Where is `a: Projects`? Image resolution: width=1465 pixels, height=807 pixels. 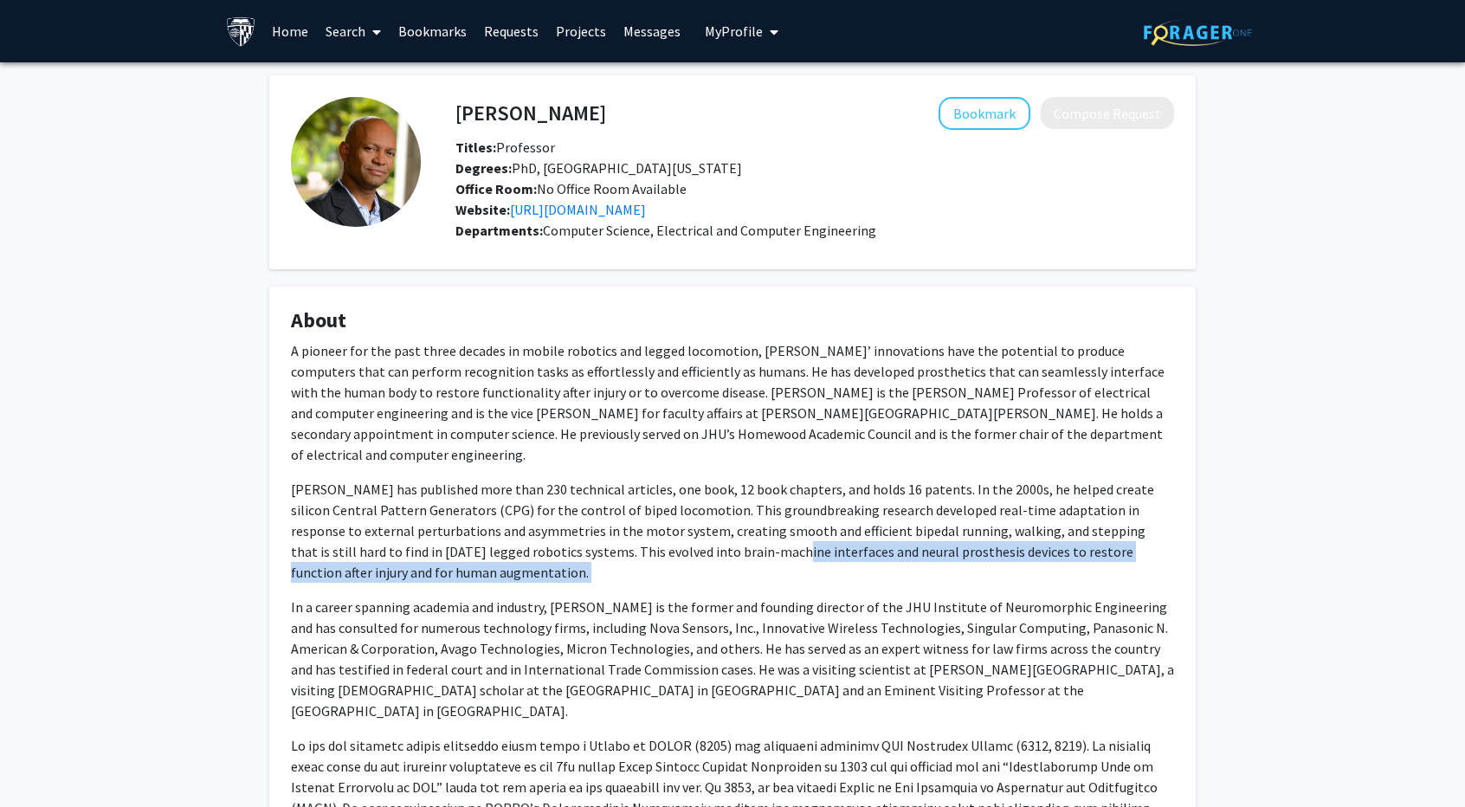 a: Projects is located at coordinates (581, 31).